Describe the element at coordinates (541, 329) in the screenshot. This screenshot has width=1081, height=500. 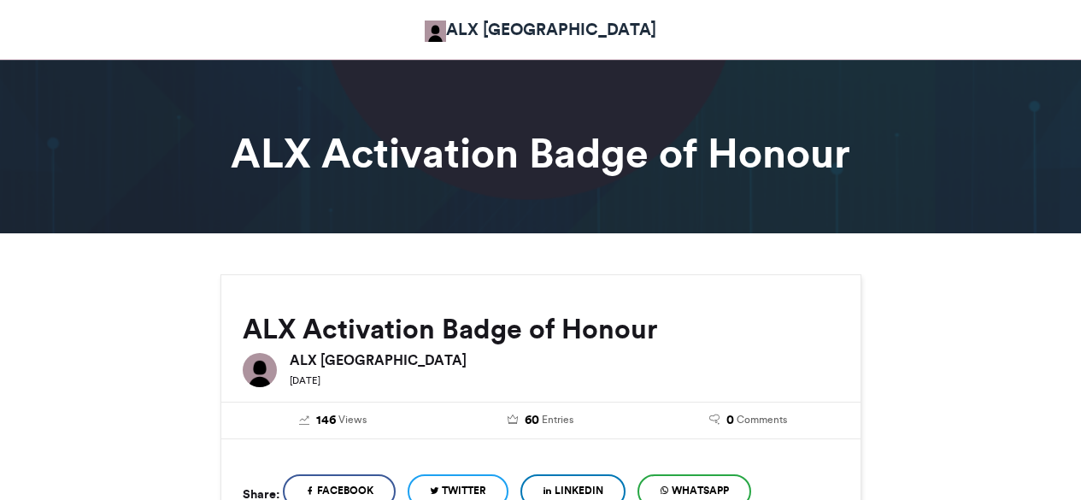
I see `h2: ALX Activation Badge of Honour` at that location.